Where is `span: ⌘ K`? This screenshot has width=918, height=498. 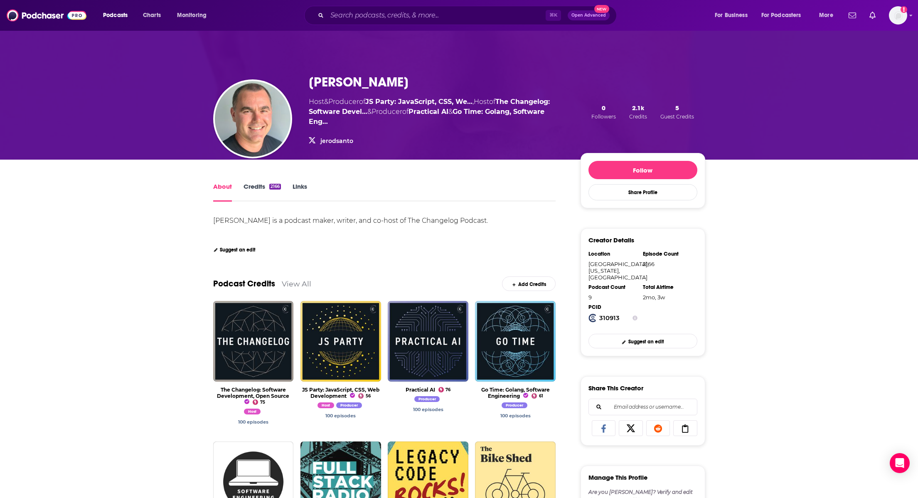
span: ⌘ K is located at coordinates (553, 15).